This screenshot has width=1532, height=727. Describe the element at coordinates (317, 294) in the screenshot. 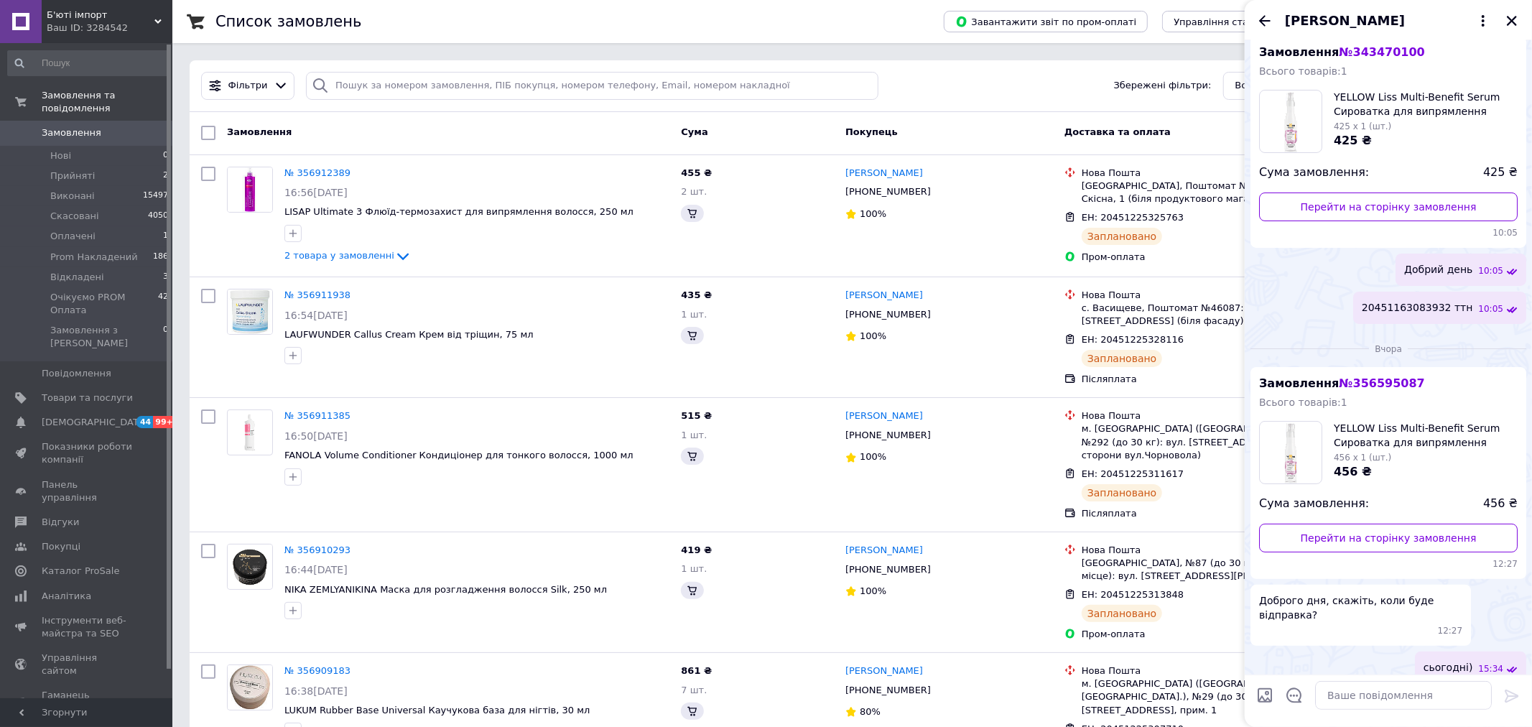

I see `a: № 356911938` at that location.